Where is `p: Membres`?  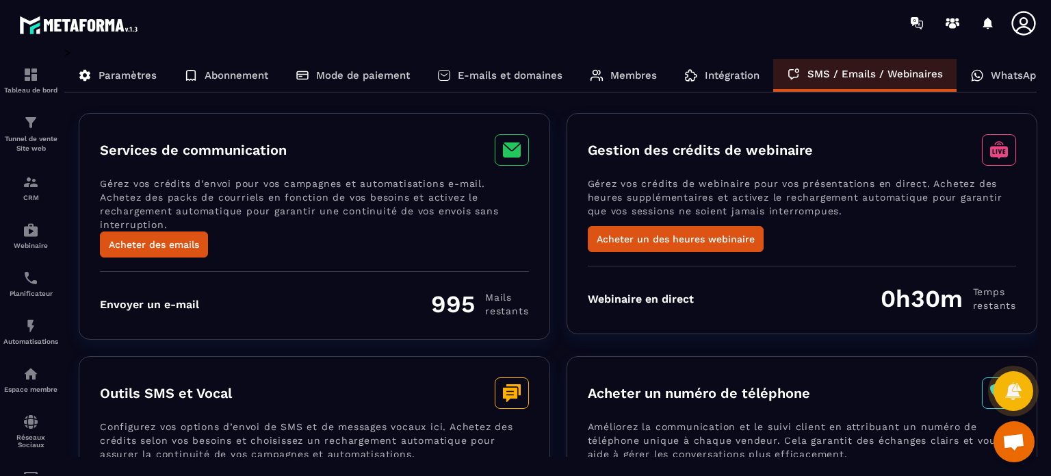
p: Membres is located at coordinates (634, 75).